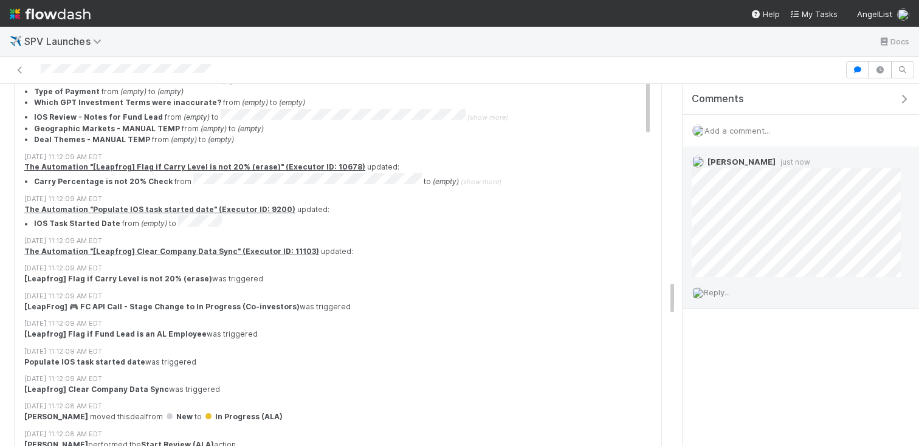 The height and width of the screenshot is (446, 919). What do you see at coordinates (92, 139) in the screenshot?
I see `strong: Deal Themes - MANUAL TEMP` at bounding box center [92, 139].